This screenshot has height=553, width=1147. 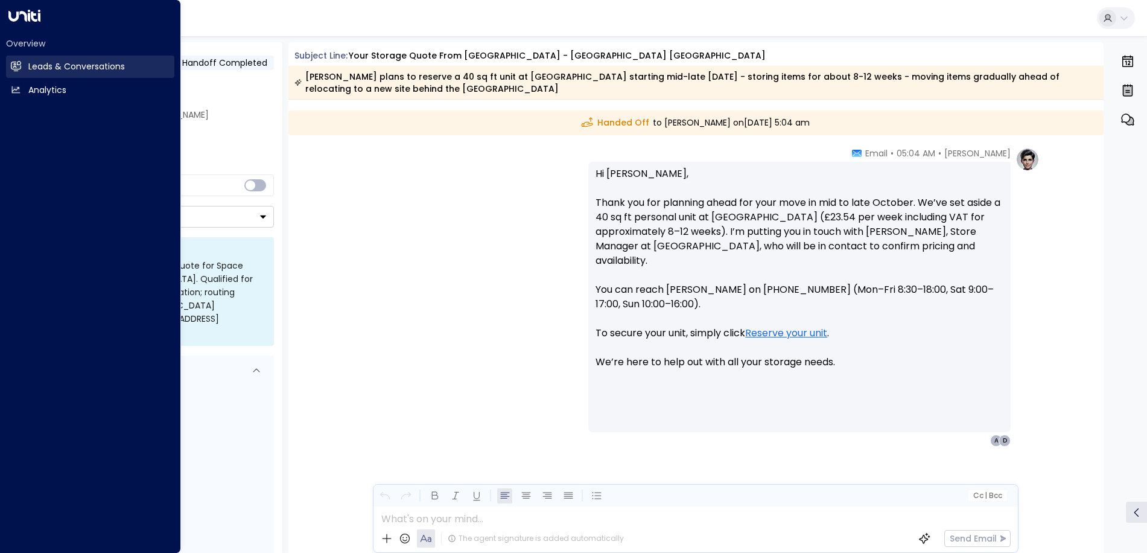 What do you see at coordinates (321, 56) in the screenshot?
I see `span: Subject Line:` at bounding box center [321, 56].